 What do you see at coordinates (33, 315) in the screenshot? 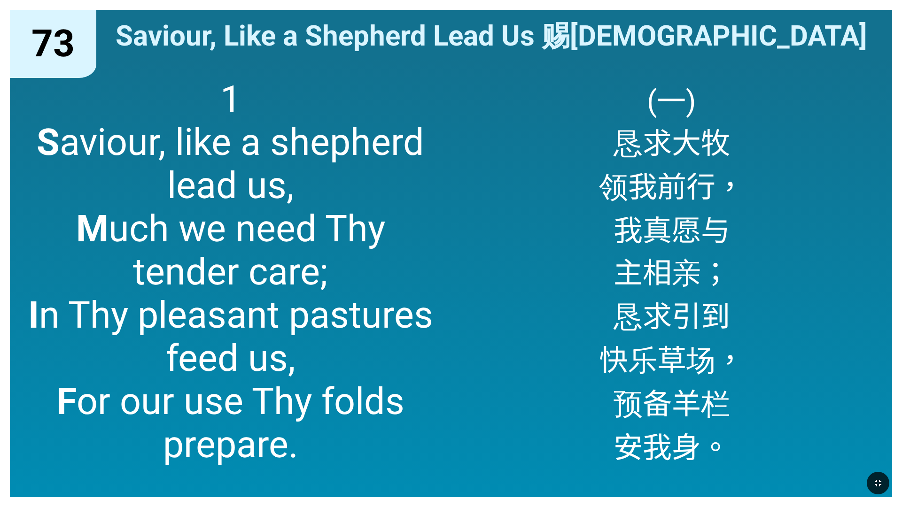
I see `b: I` at bounding box center [33, 315].